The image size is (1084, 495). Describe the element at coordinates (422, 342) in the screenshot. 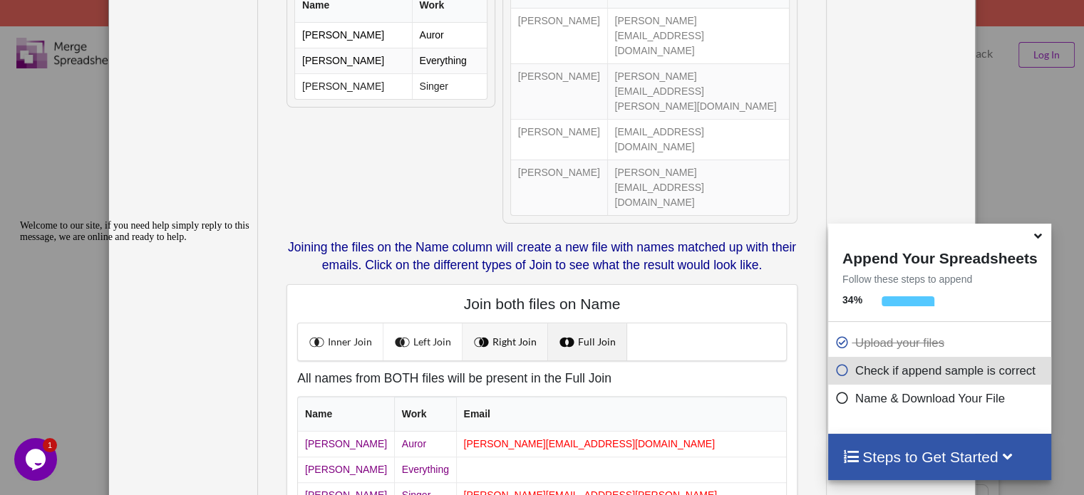

I see `a: Left Join` at that location.